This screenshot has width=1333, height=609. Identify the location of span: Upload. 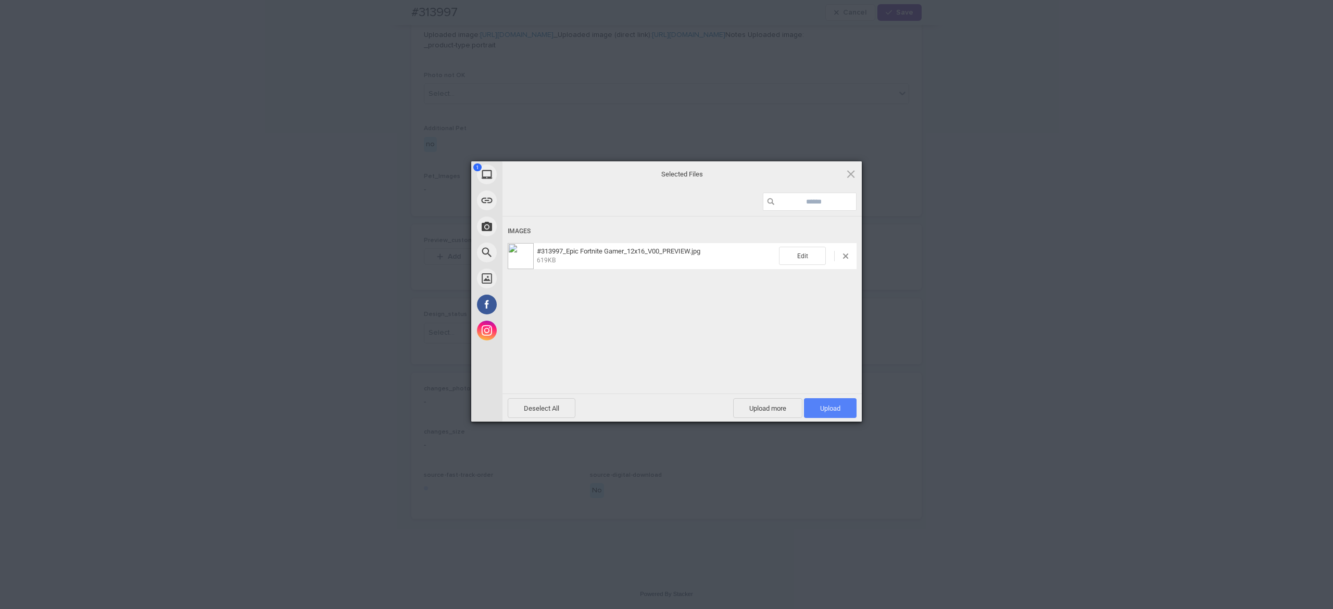
(830, 408).